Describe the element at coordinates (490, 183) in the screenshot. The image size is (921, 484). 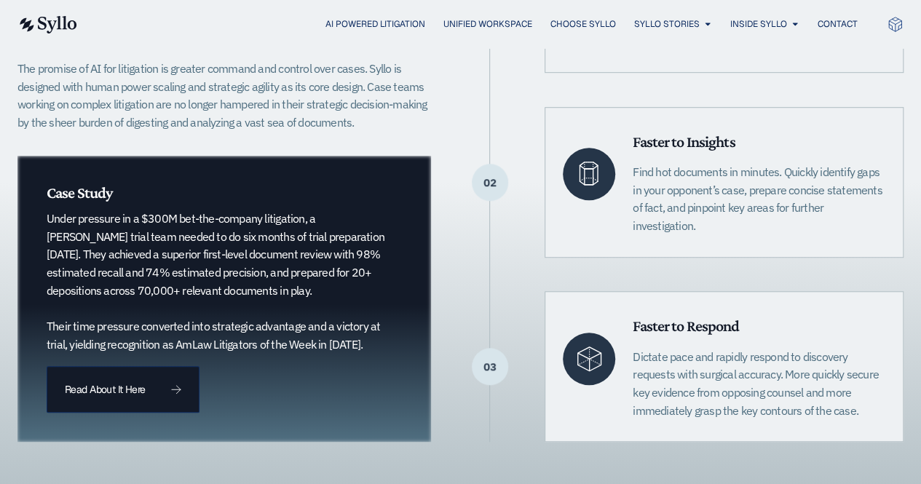
I see `p: 02` at that location.